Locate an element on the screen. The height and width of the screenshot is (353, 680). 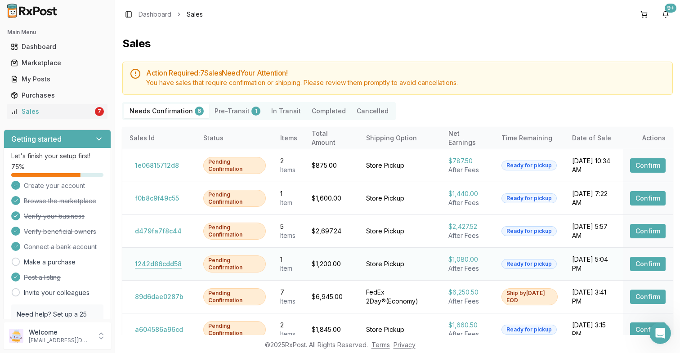
a: My Posts is located at coordinates (57, 79).